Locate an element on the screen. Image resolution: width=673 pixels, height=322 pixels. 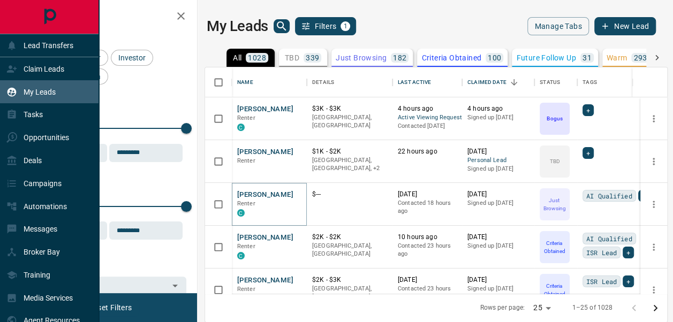
p: All is located at coordinates (237, 58).